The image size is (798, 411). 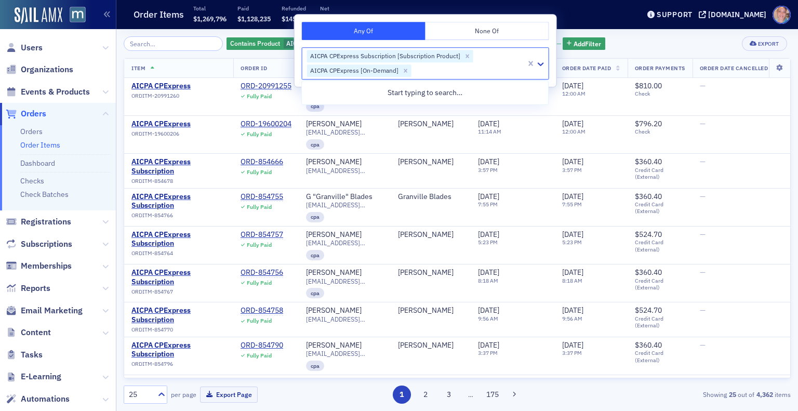 I want to click on span: ORDITM-854767, so click(x=152, y=292).